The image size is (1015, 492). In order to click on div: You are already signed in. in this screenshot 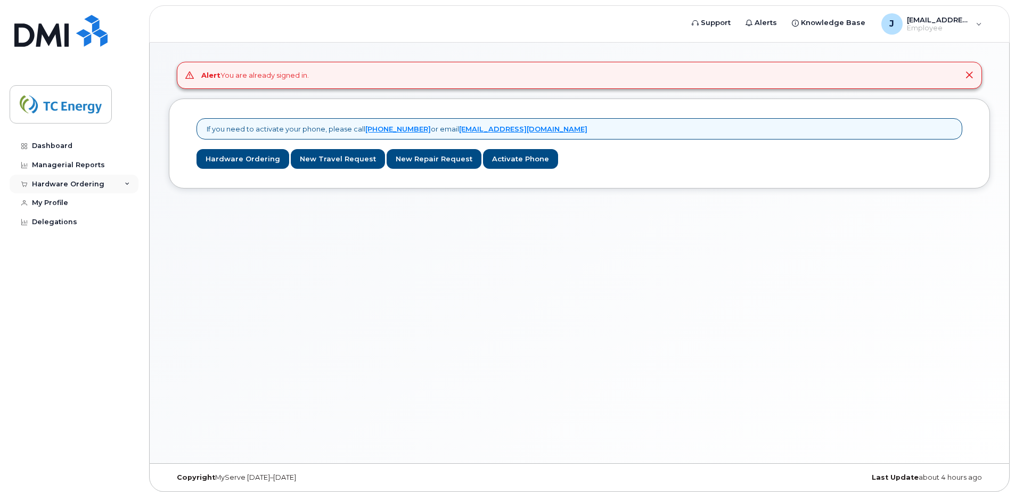, I will do `click(255, 75)`.